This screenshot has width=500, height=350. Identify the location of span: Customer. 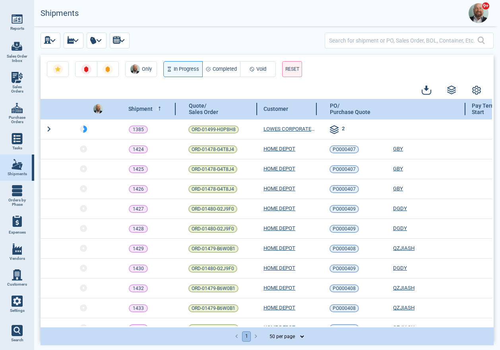
(276, 109).